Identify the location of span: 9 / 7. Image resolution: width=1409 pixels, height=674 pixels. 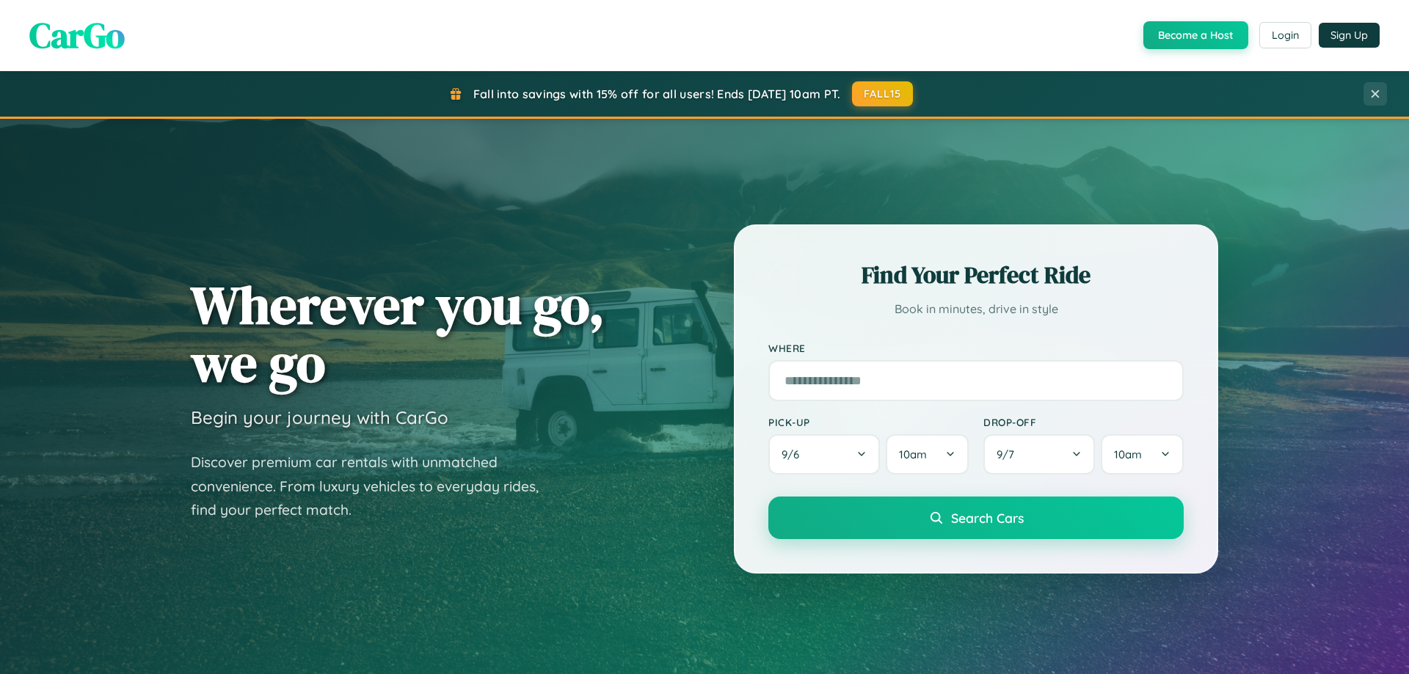
(1009, 454).